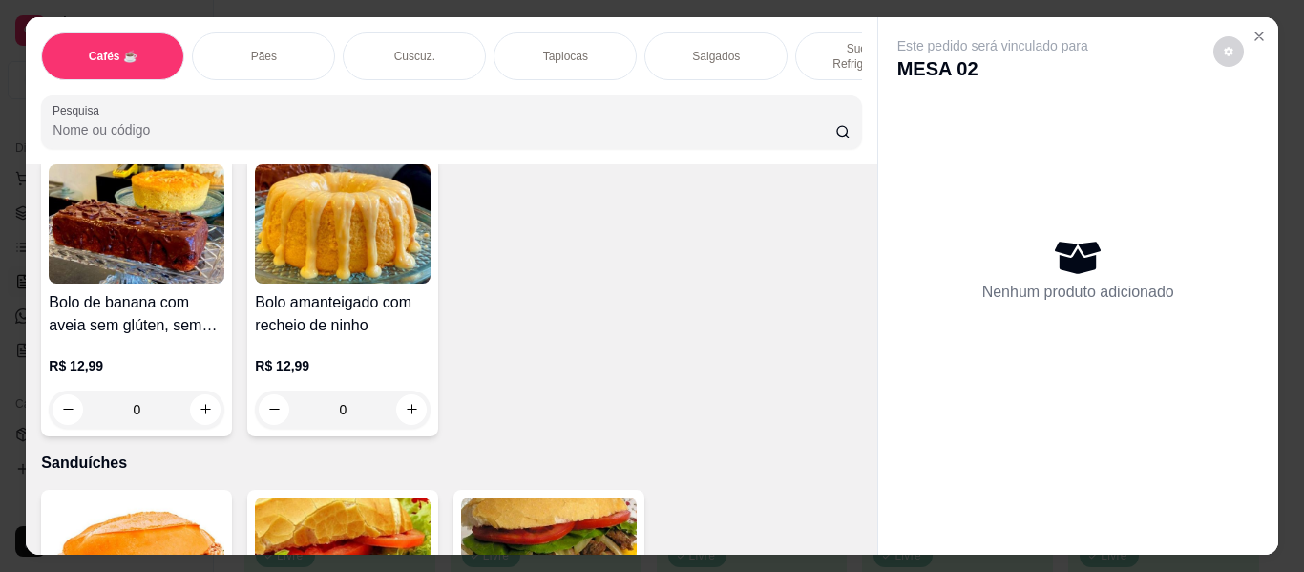 This screenshot has height=572, width=1304. I want to click on p: Cuscuz., so click(414, 56).